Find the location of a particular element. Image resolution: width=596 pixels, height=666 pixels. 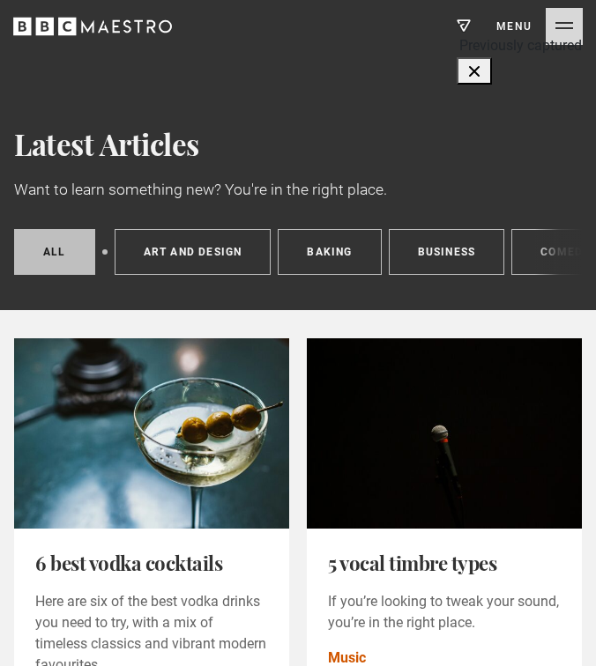

a: 6 best vodka cocktails is located at coordinates (129, 563).